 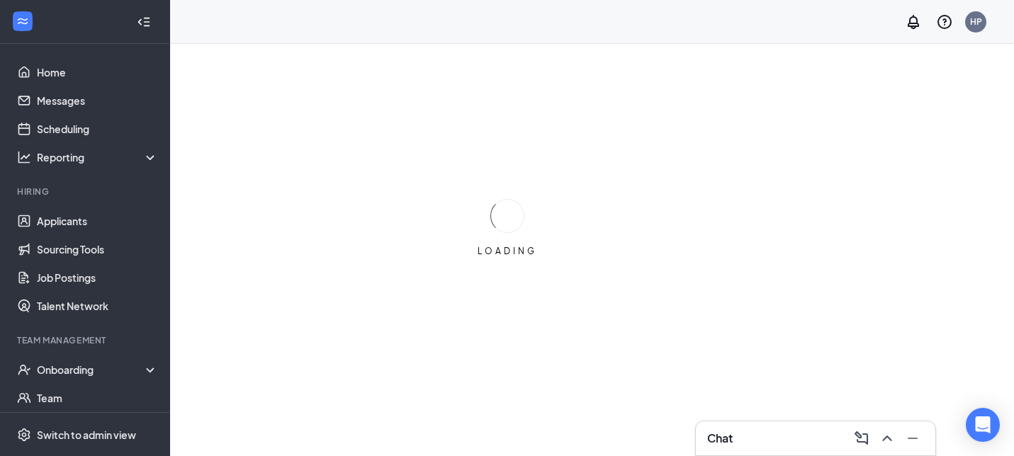 What do you see at coordinates (914, 22) in the screenshot?
I see `svg: Notifications` at bounding box center [914, 22].